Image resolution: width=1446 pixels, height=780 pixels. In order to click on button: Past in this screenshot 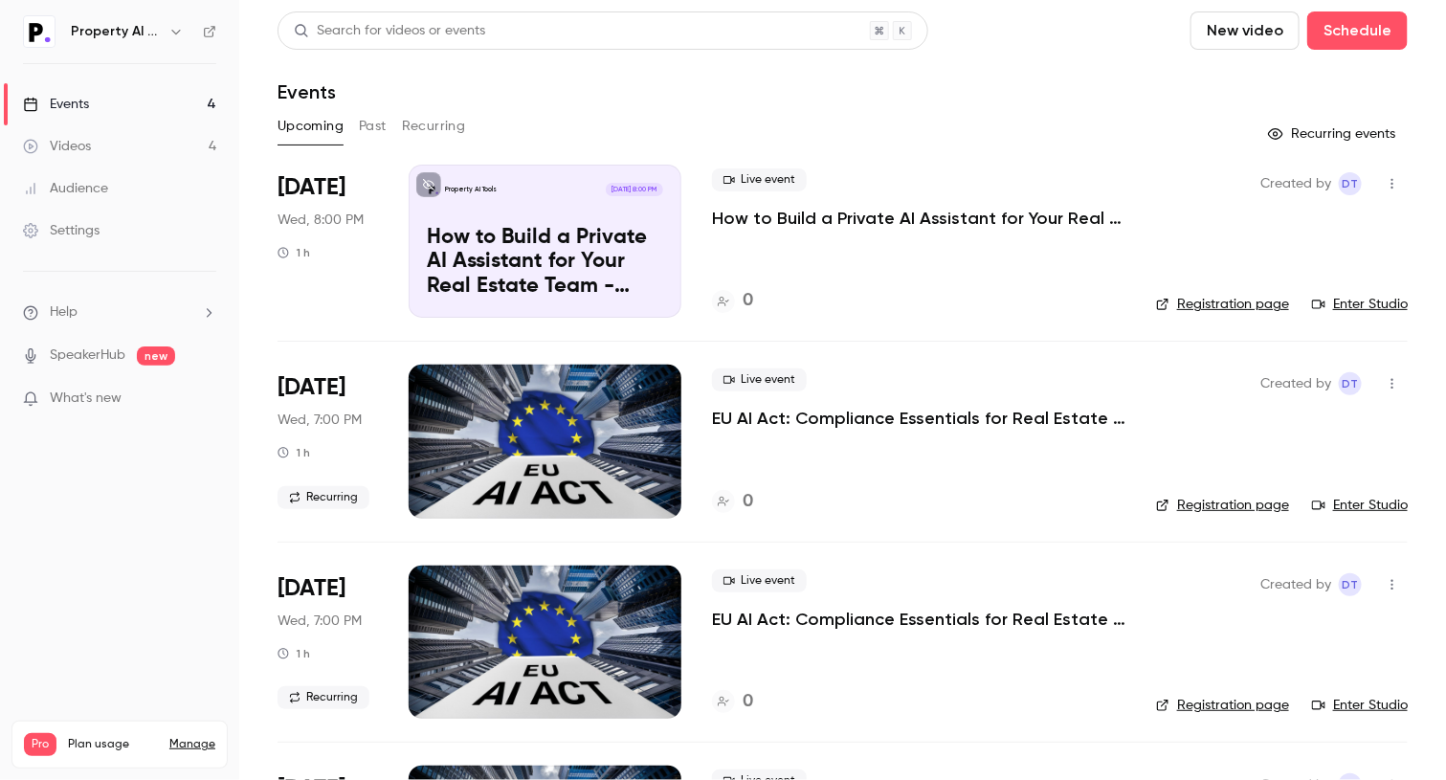, I will do `click(372, 126)`.